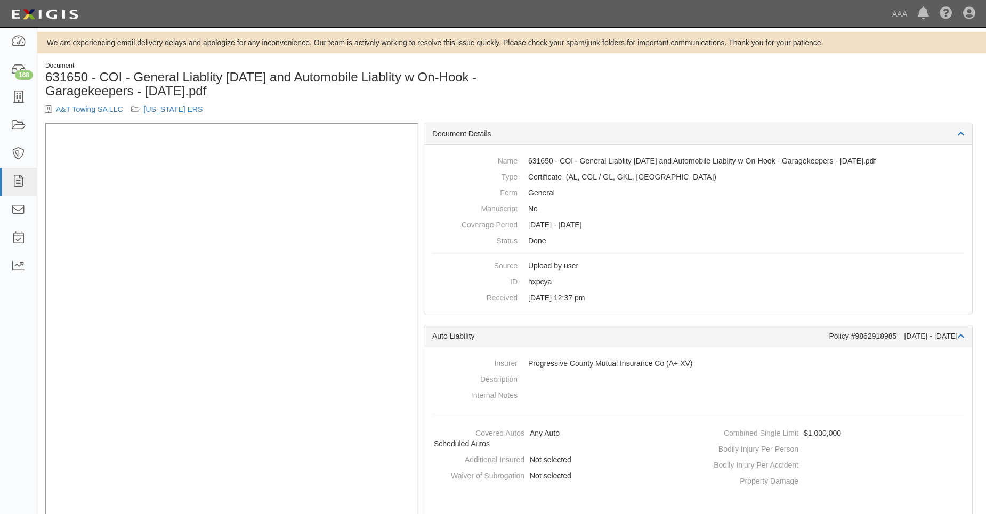 Image resolution: width=986 pixels, height=514 pixels. What do you see at coordinates (750, 432) in the screenshot?
I see `dt: Combined Single Limit` at bounding box center [750, 432].